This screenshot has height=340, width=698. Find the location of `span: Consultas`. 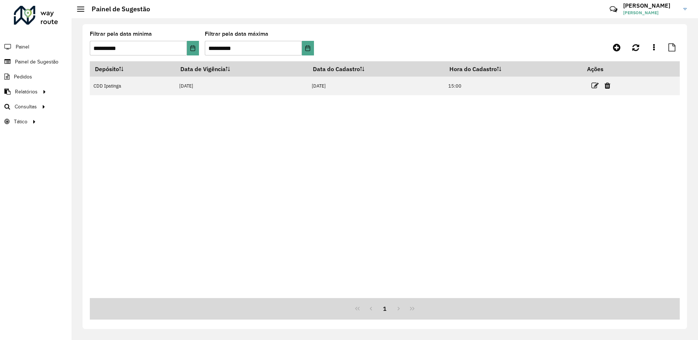

span: Consultas is located at coordinates (26, 107).